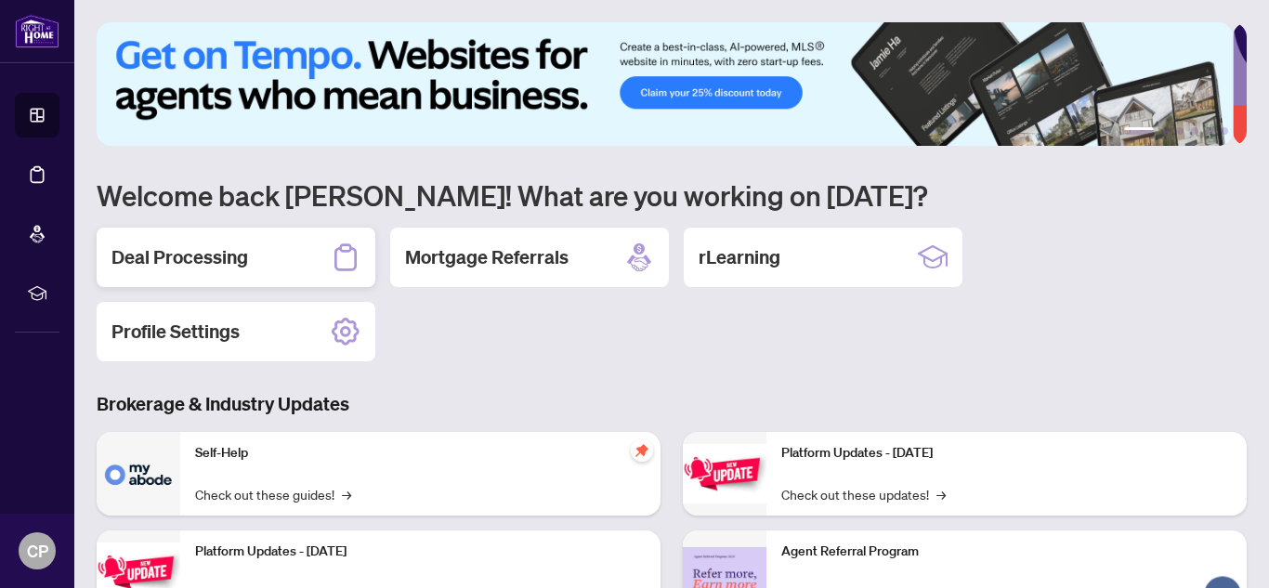 The height and width of the screenshot is (588, 1269). Describe the element at coordinates (664, 84) in the screenshot. I see `img: Slide 0` at that location.